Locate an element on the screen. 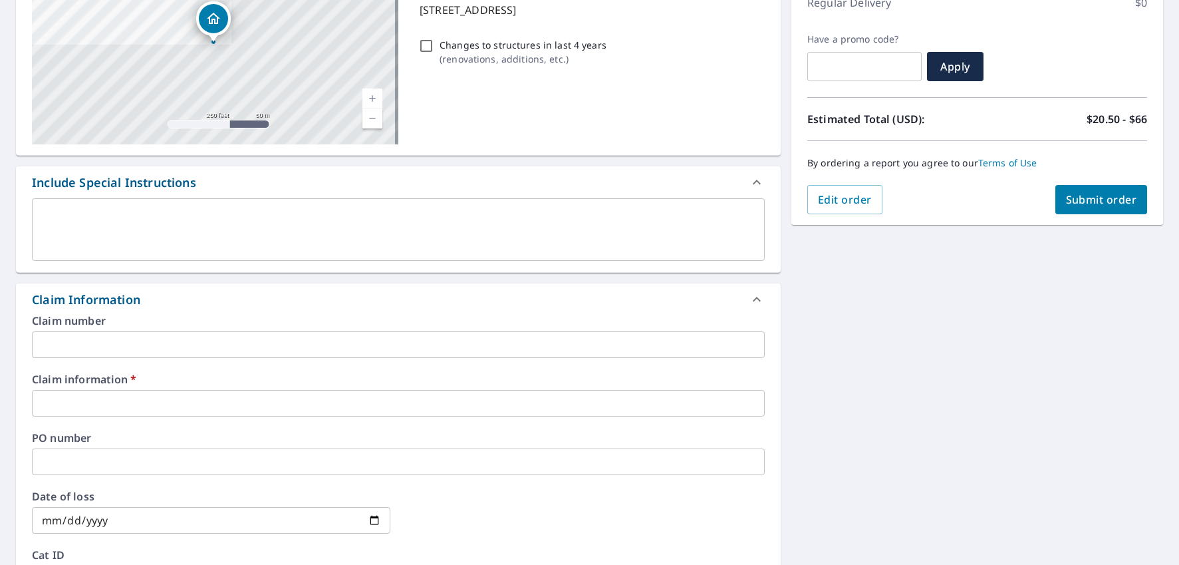 The width and height of the screenshot is (1179, 565). a: Terms of Use is located at coordinates (1007, 162).